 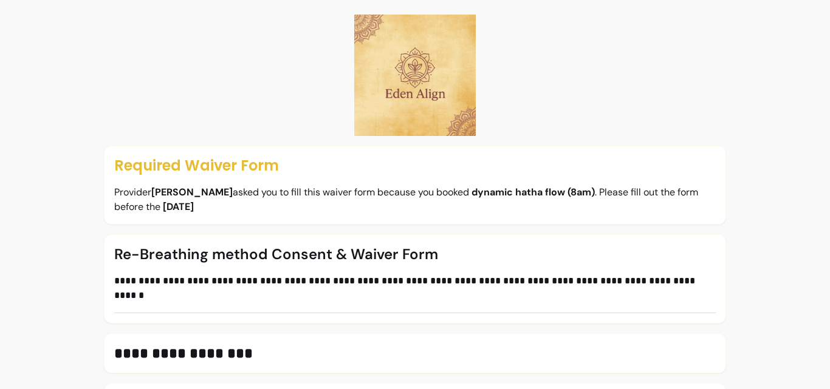 What do you see at coordinates (415, 200) in the screenshot?
I see `p: Provider asked you to fill this waiver form because you booked . Please fill out the form before the` at bounding box center [415, 200].